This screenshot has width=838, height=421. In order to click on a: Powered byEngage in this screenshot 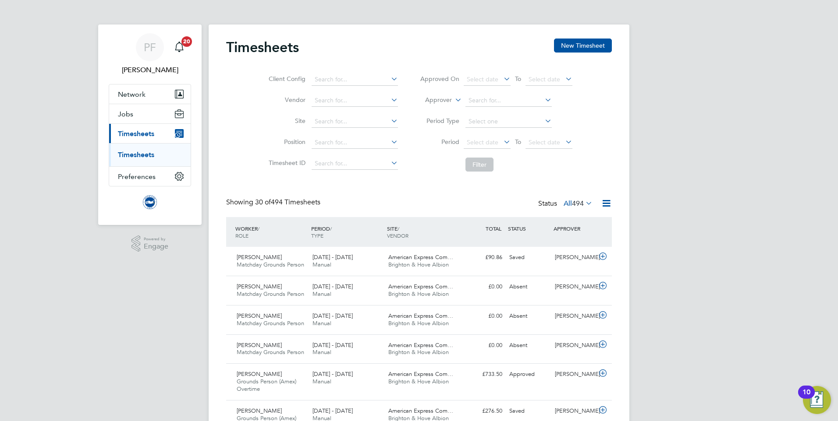, I will do `click(150, 244)`.